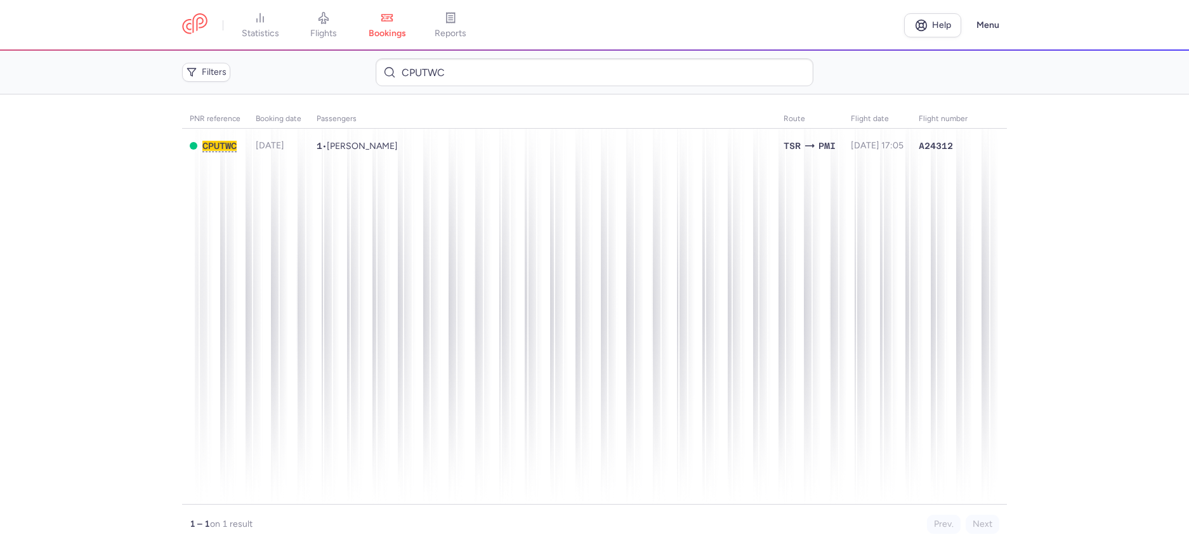 The height and width of the screenshot is (549, 1189). I want to click on span: CPUTWC, so click(220, 146).